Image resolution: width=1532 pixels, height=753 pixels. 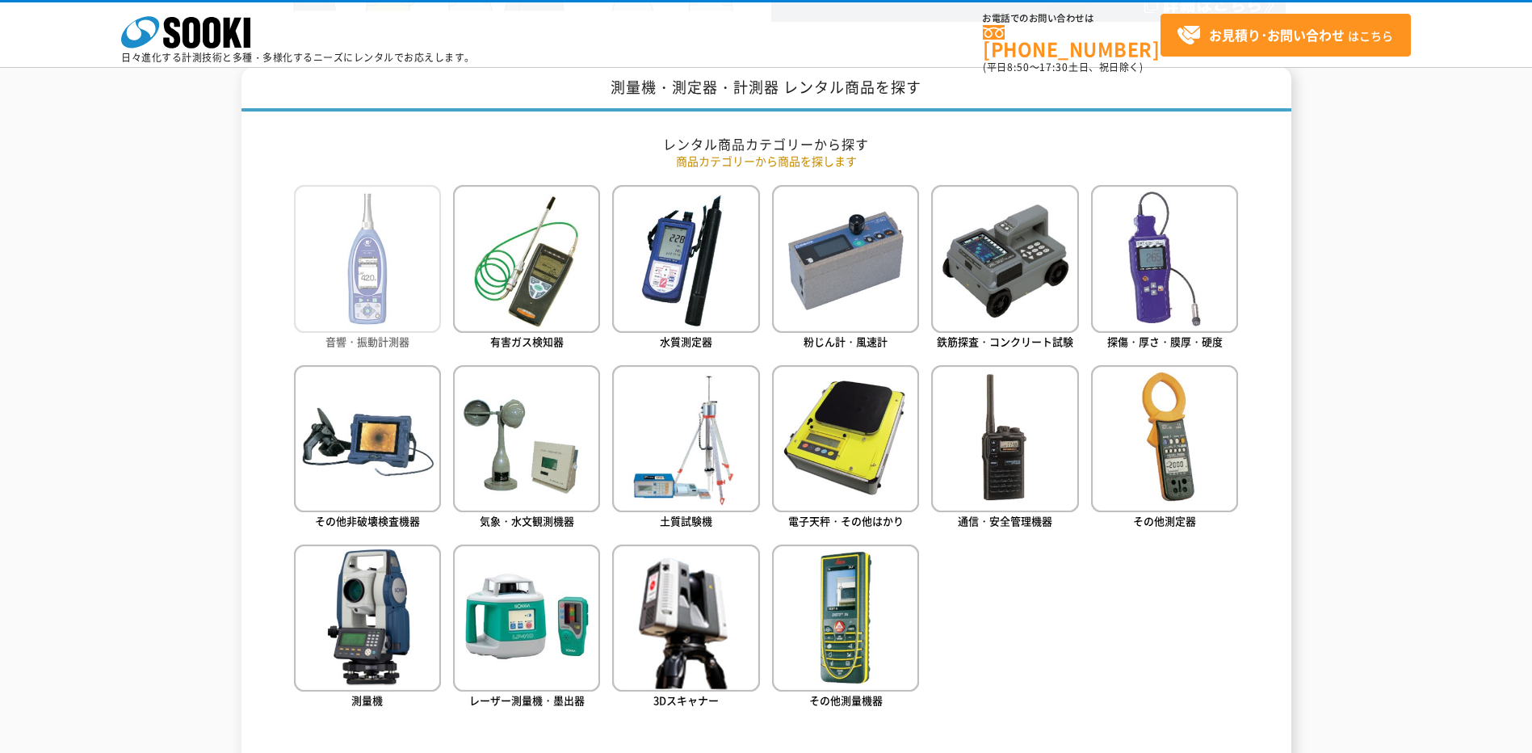 What do you see at coordinates (368, 341) in the screenshot?
I see `span: 音響・振動計測器` at bounding box center [368, 341].